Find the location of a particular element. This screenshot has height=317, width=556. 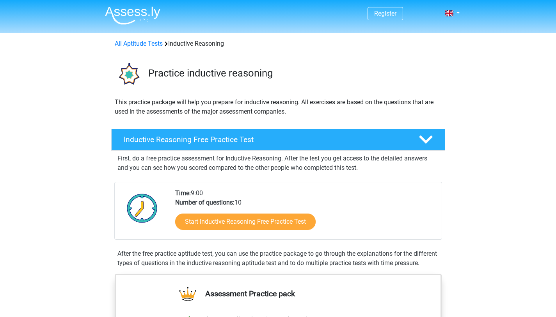

a: Register is located at coordinates (385, 13).